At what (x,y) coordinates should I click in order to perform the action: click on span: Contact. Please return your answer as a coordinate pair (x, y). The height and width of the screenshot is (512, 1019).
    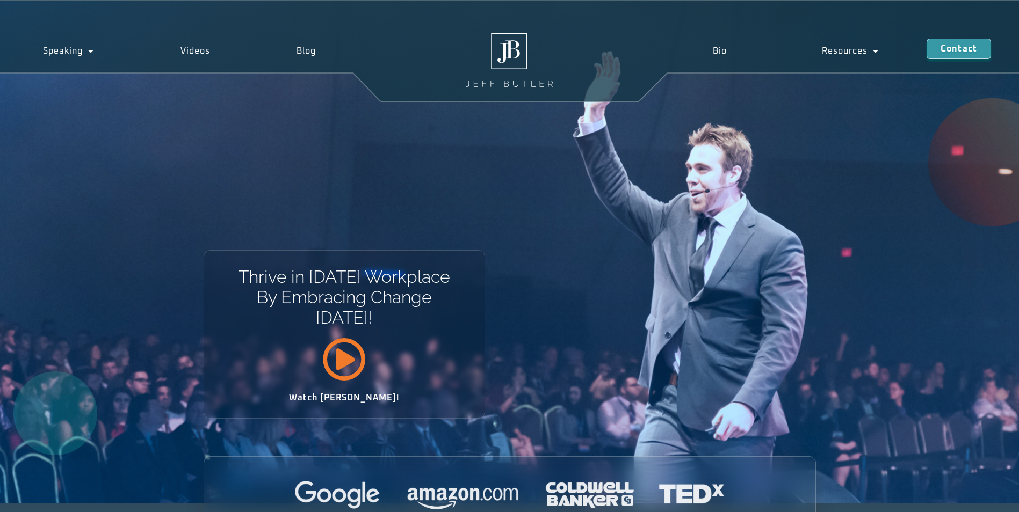
    Looking at the image, I should click on (959, 49).